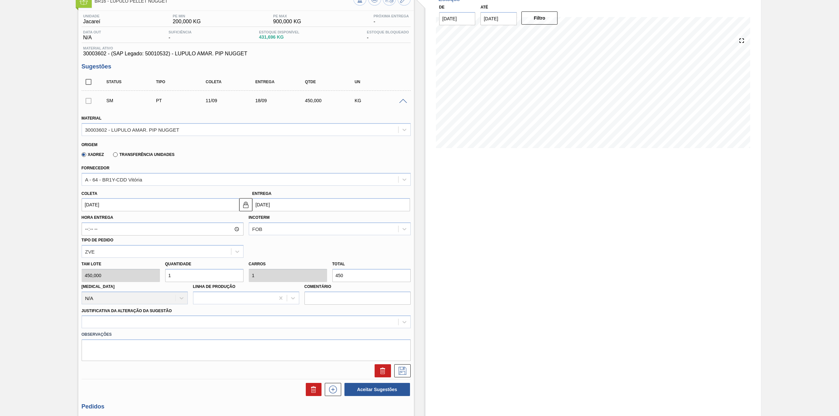  What do you see at coordinates (121, 264) in the screenshot?
I see `label: Tam lote` at bounding box center [121, 264].